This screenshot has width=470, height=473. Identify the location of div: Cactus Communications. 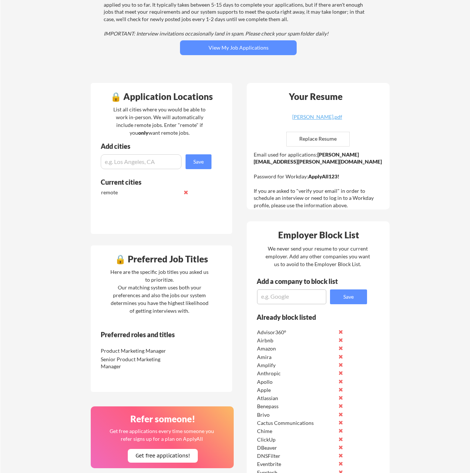
(296, 423).